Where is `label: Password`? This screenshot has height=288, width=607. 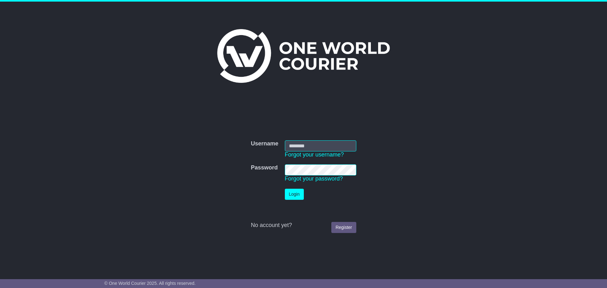 label: Password is located at coordinates (264, 168).